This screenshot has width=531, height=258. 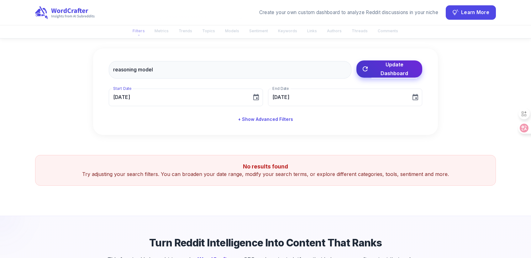 What do you see at coordinates (375, 28) in the screenshot?
I see `span: how it works` at bounding box center [375, 28].